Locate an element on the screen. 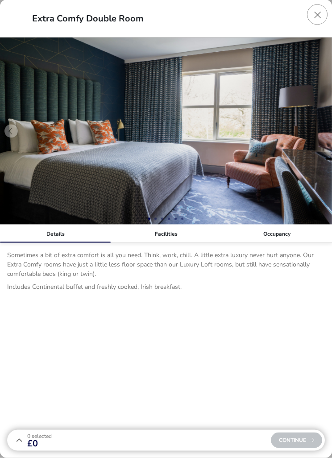 This screenshot has height=458, width=332. p: Includes Continental buffet and freshly cooked, Irish breakfast. is located at coordinates (166, 288).